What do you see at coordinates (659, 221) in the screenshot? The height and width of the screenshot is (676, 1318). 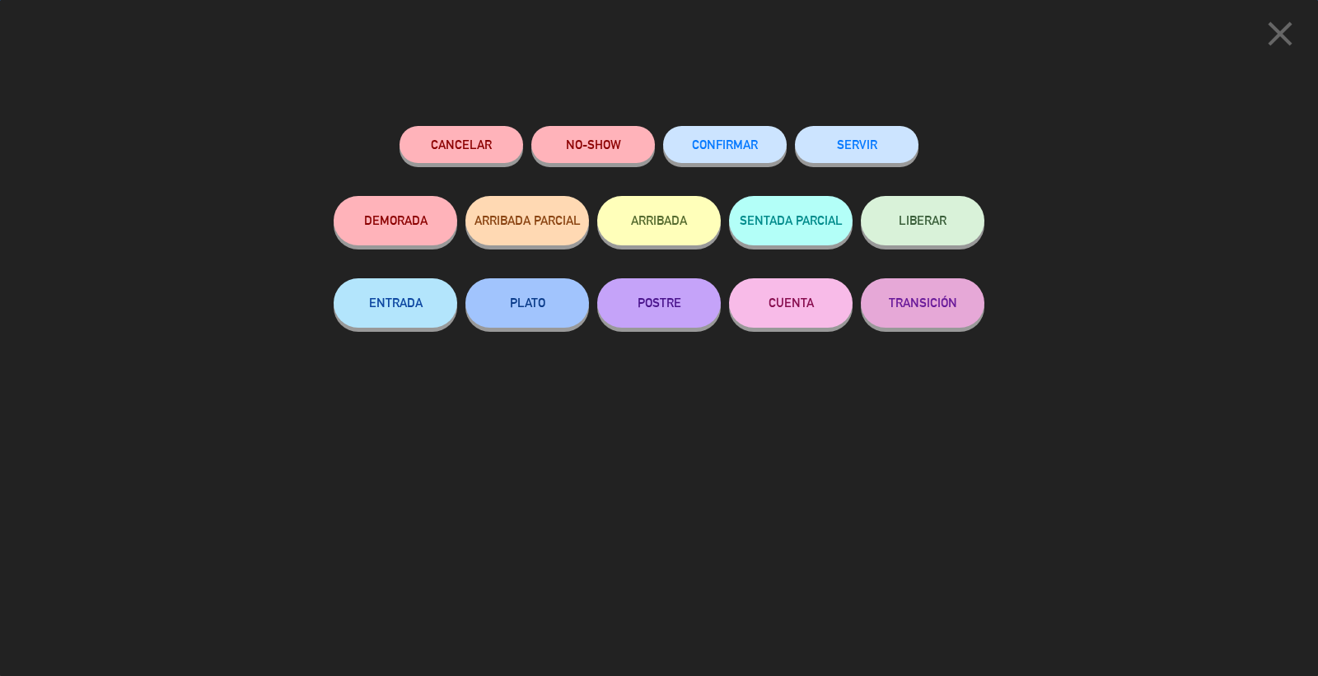 I see `button: ARRIBADA` at bounding box center [659, 221].